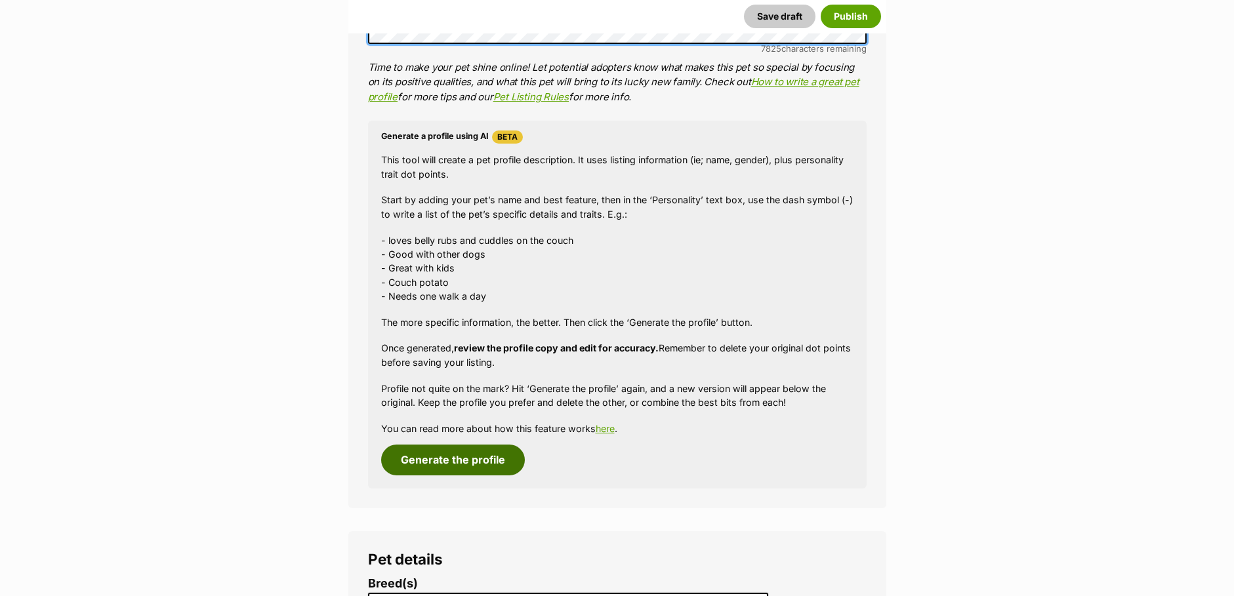 The image size is (1234, 596). Describe the element at coordinates (779, 16) in the screenshot. I see `button: Save draft` at that location.